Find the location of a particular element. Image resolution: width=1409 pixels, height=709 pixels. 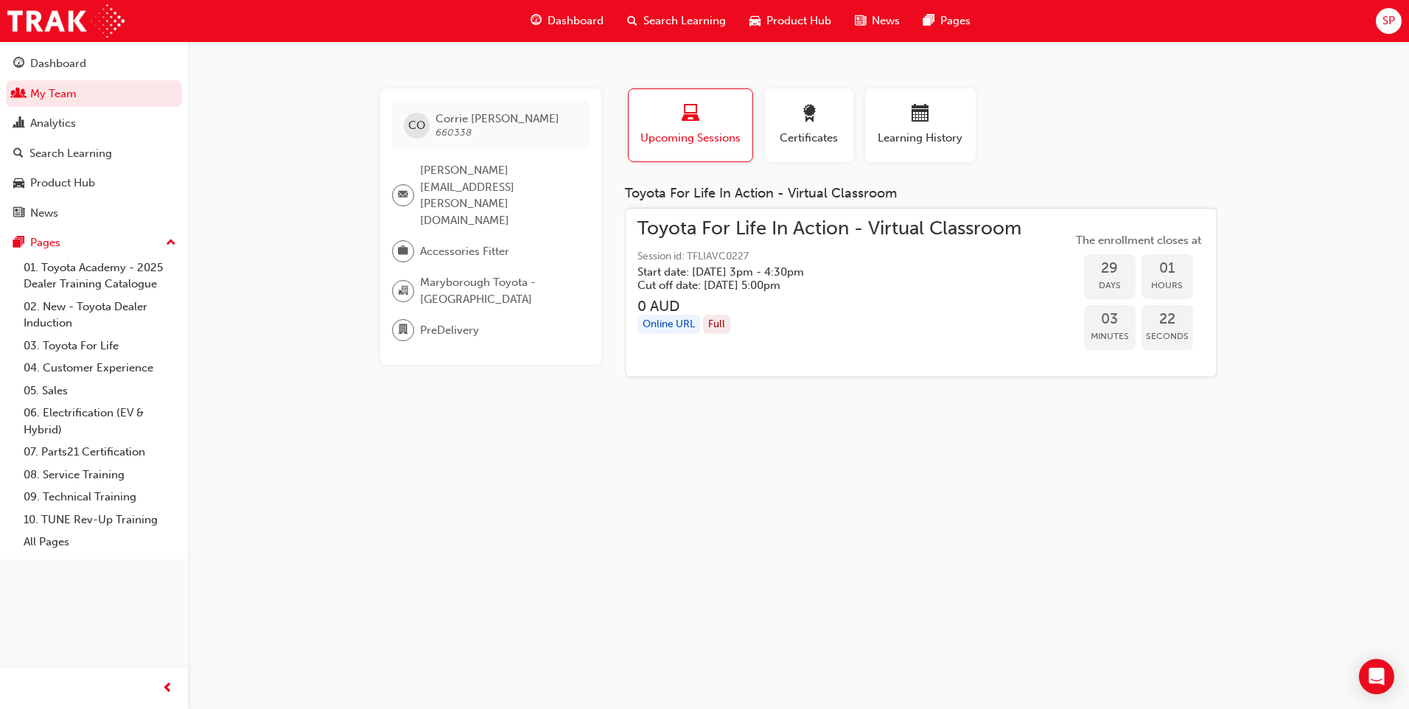

button: Upcoming Sessions is located at coordinates (691, 125).